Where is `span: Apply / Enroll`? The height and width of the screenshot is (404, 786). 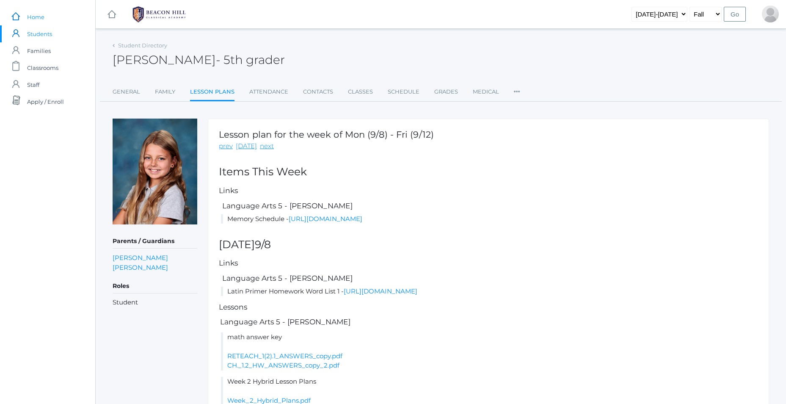 span: Apply / Enroll is located at coordinates (45, 102).